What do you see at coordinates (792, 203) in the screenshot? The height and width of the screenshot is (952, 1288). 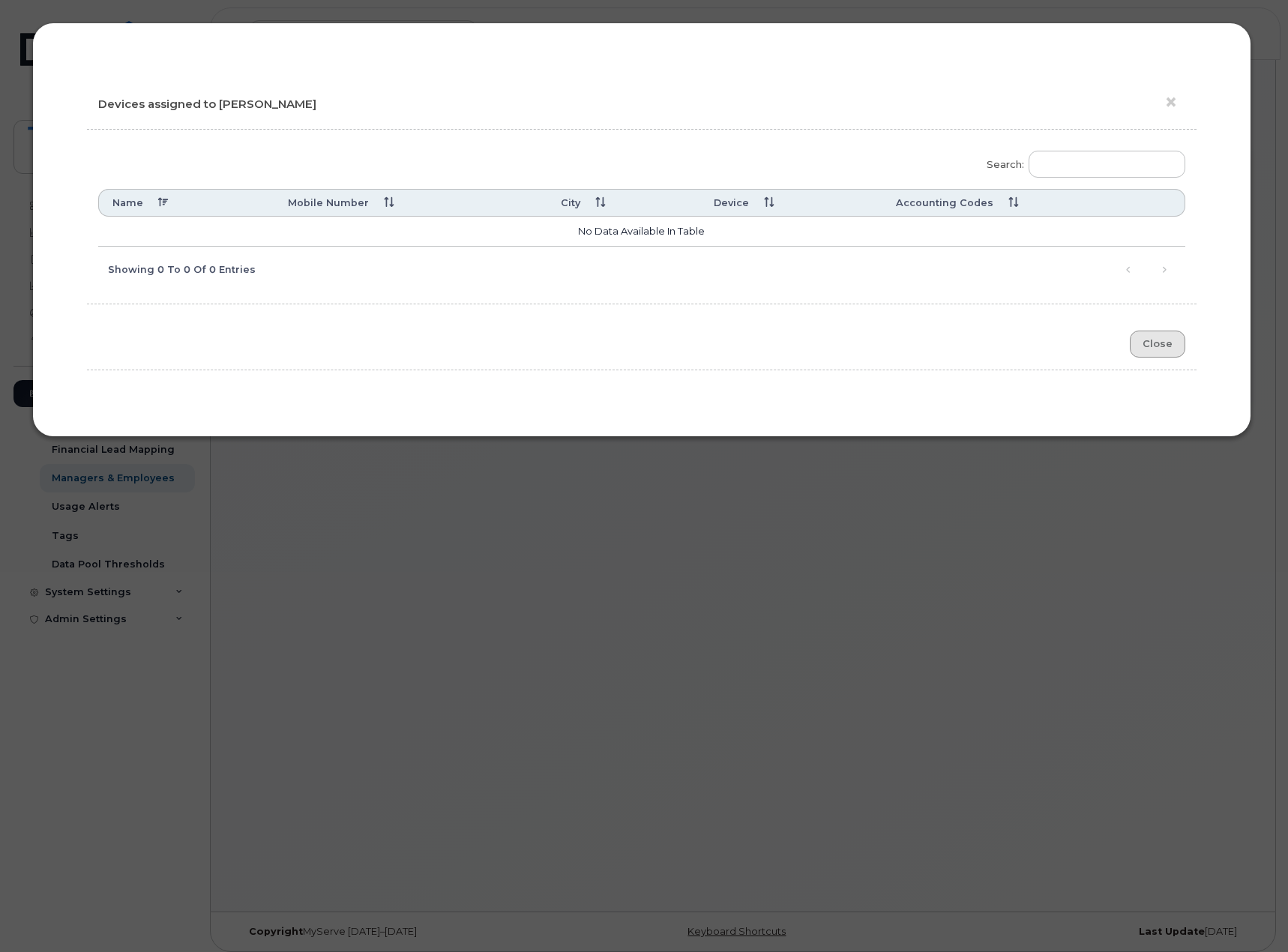 I see `th: Device : activate to sort column ascending` at bounding box center [792, 203].